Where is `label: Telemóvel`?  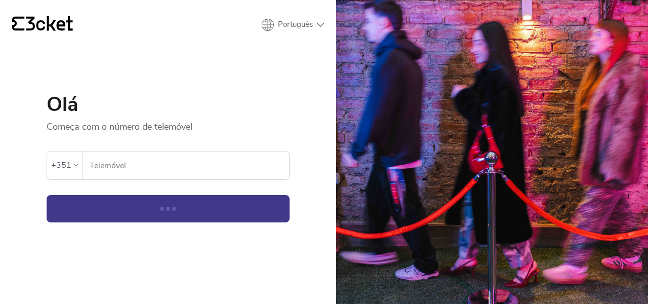 label: Telemóvel is located at coordinates (186, 165).